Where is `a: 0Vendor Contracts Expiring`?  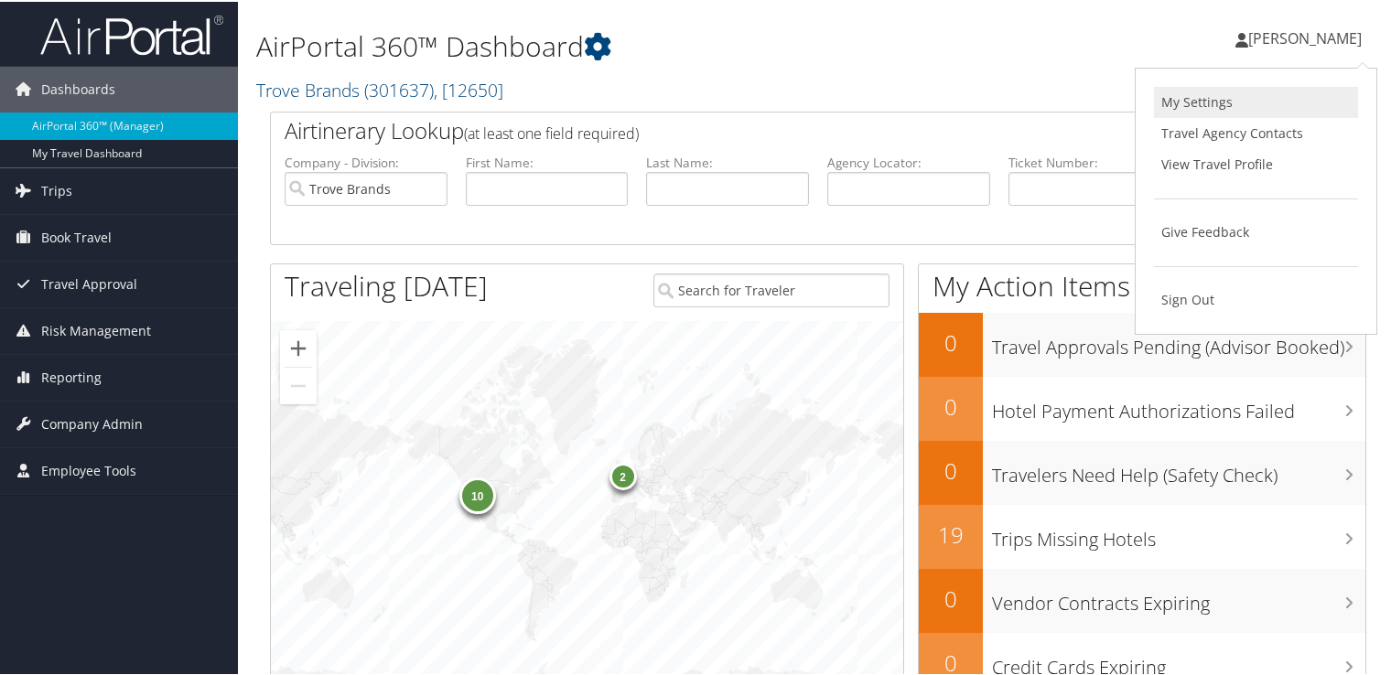 a: 0Vendor Contracts Expiring is located at coordinates (1142, 599).